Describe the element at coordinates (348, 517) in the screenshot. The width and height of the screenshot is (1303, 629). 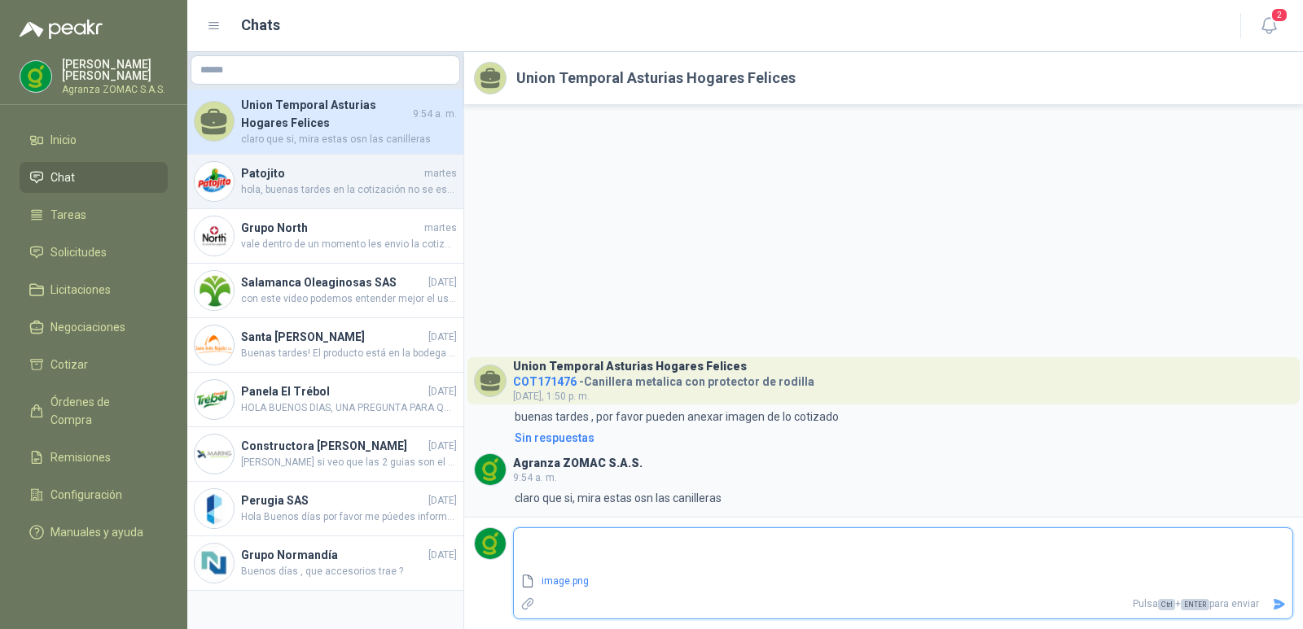
I see `span: Hola Buenos días por favor me púedes informar si la sopladora no viene con esta pieza, ya que no ...` at that location.